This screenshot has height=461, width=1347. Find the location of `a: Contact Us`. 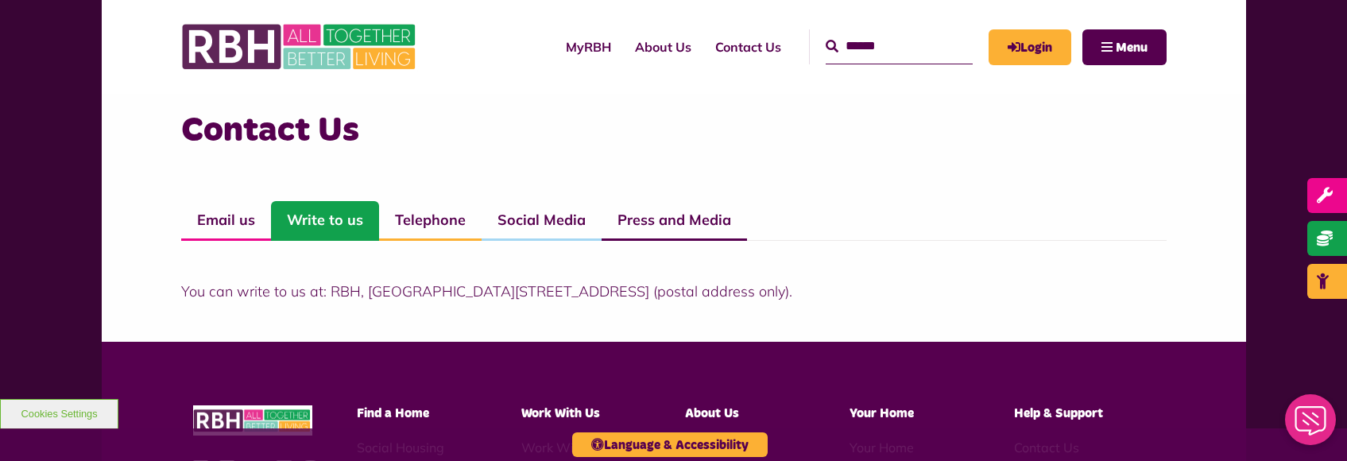

a: Contact Us is located at coordinates (748, 47).